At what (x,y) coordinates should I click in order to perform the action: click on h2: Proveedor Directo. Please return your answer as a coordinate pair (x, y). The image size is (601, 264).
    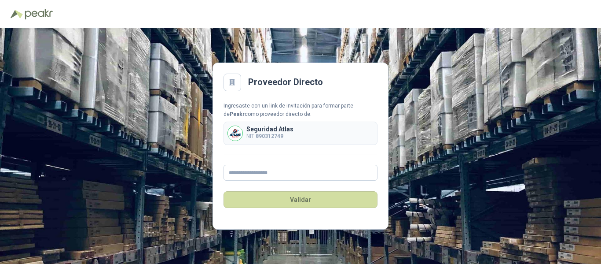
    Looking at the image, I should click on (286, 82).